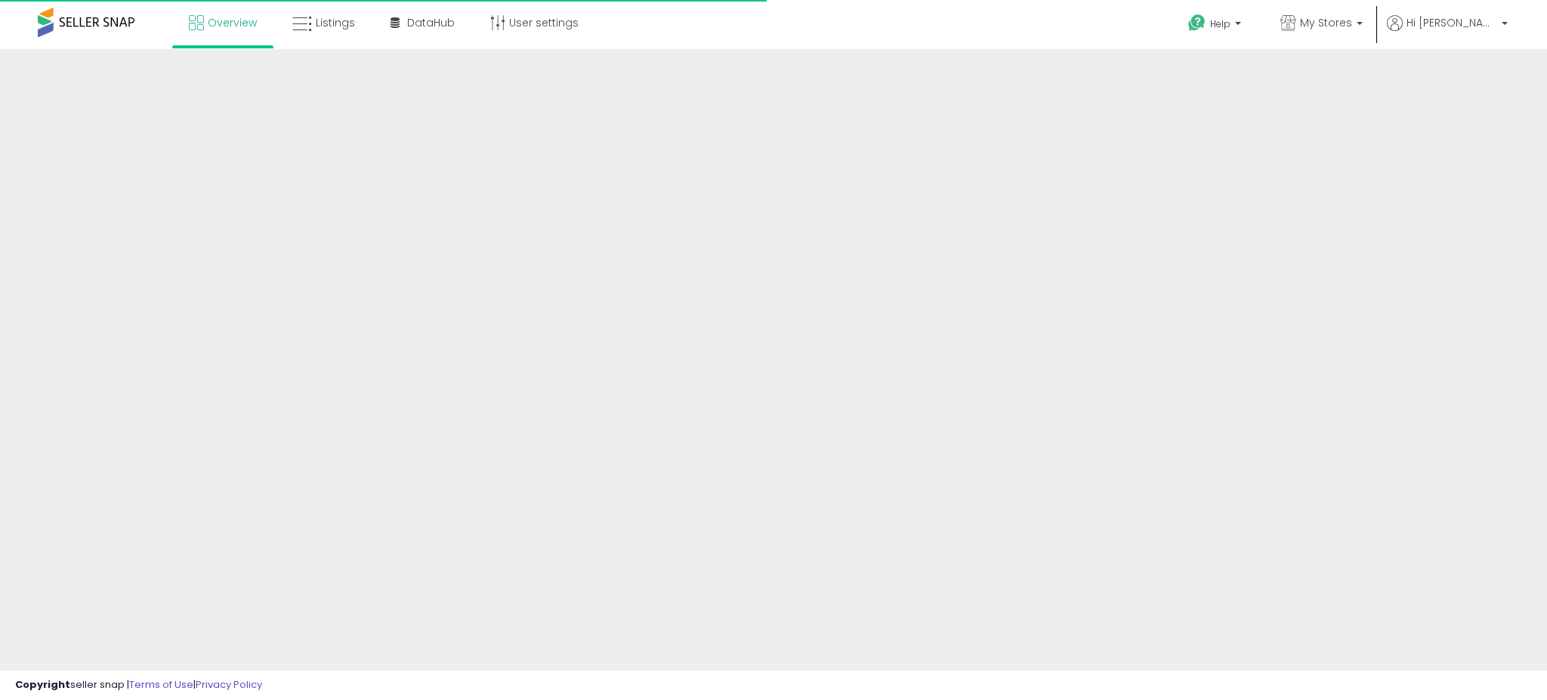  What do you see at coordinates (1216, 26) in the screenshot?
I see `a: Help` at bounding box center [1216, 26].